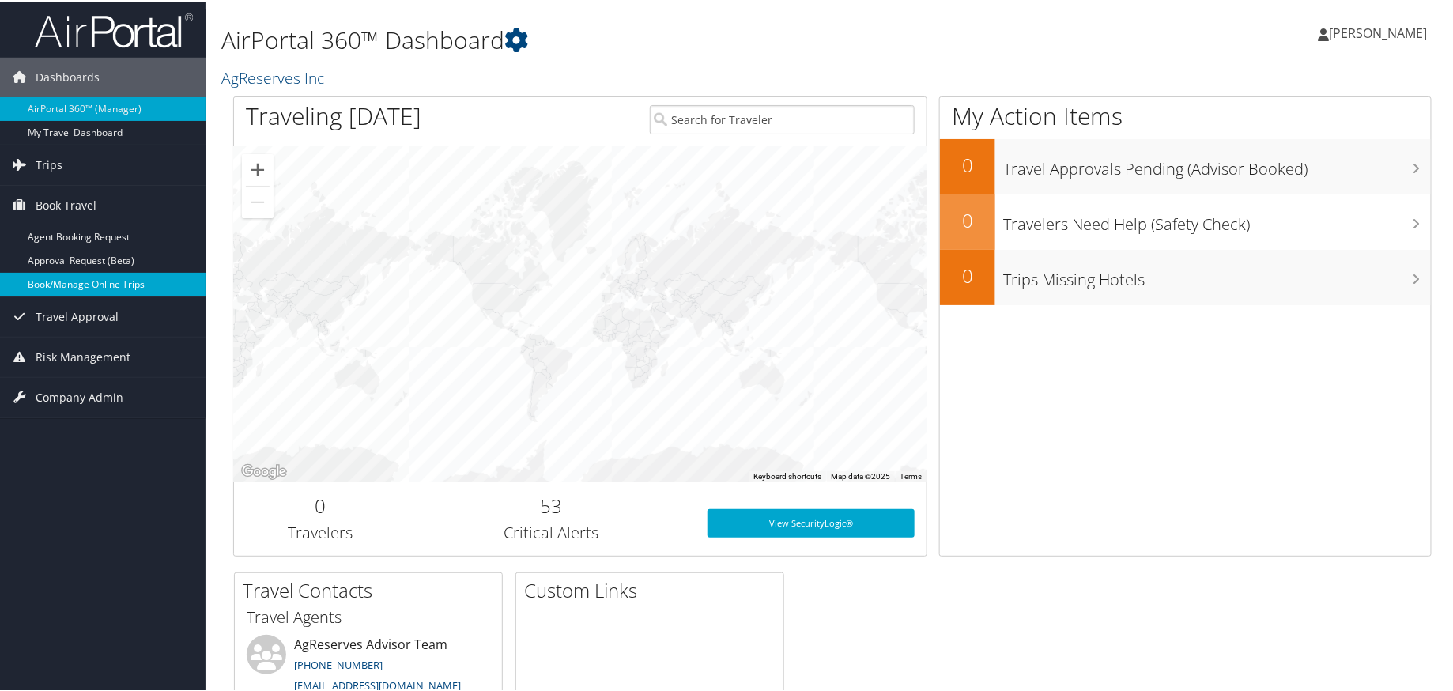 This screenshot has height=691, width=1453. What do you see at coordinates (551, 531) in the screenshot?
I see `h3: Critical Alerts` at bounding box center [551, 531].